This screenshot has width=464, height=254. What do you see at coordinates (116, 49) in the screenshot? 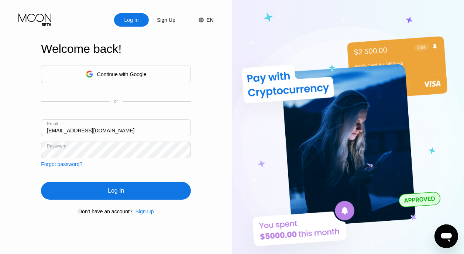
I see `div: Welcome back!` at bounding box center [116, 49].